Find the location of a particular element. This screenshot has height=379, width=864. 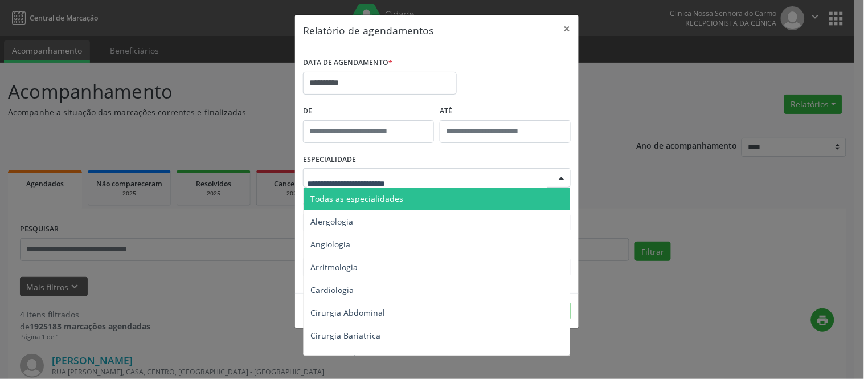

span: Cirurgia Bariatrica is located at coordinates (345, 335).